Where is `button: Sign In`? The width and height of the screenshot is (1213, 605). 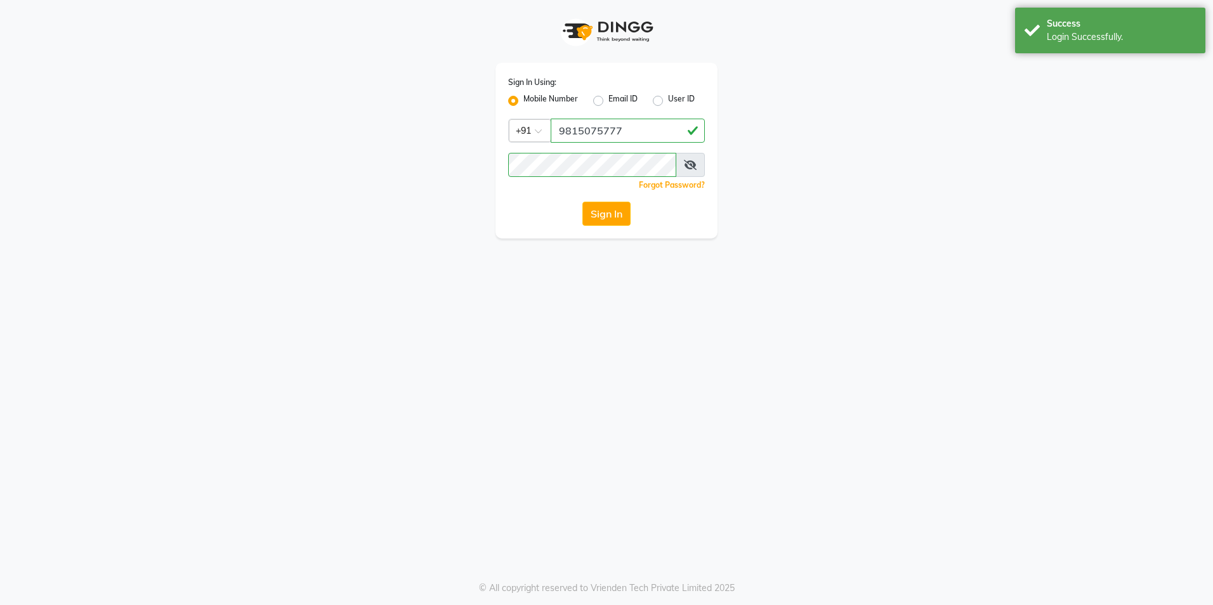 button: Sign In is located at coordinates (606, 214).